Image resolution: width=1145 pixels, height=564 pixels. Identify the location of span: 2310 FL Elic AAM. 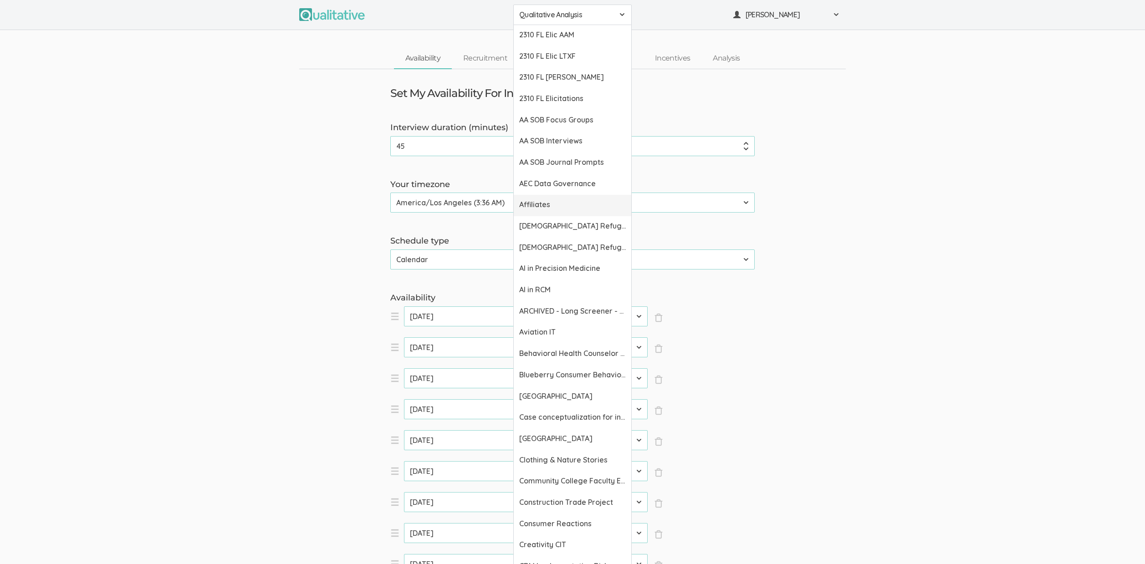
(572, 35).